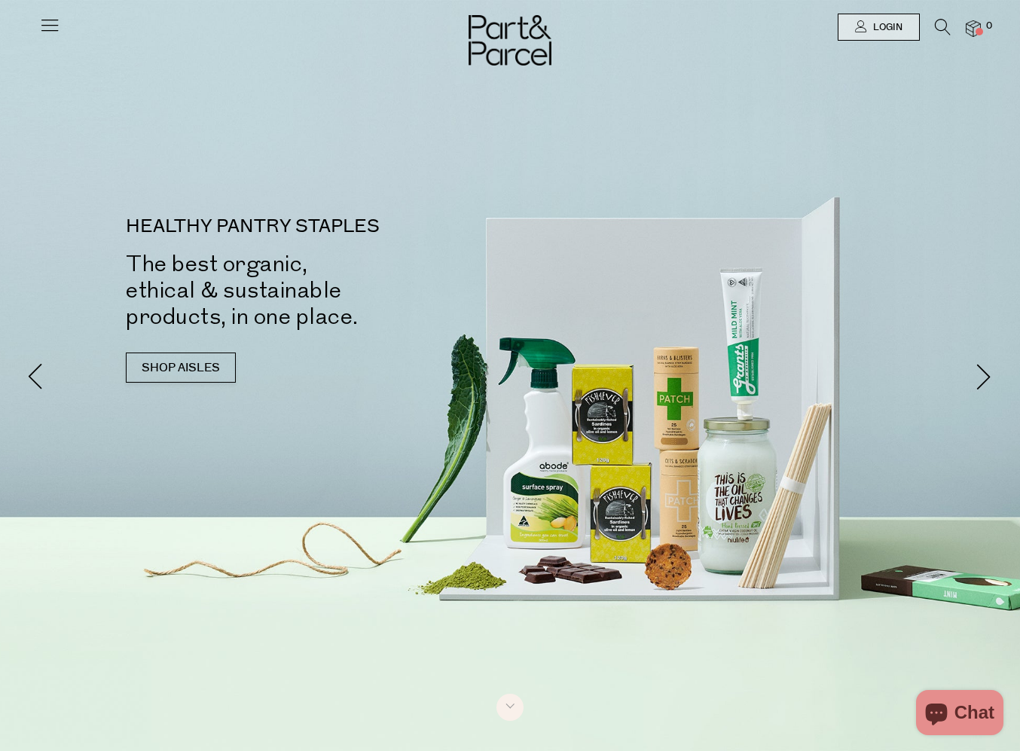 This screenshot has height=751, width=1020. I want to click on inbox-online-store-chat: Shopify online store chat, so click(960, 714).